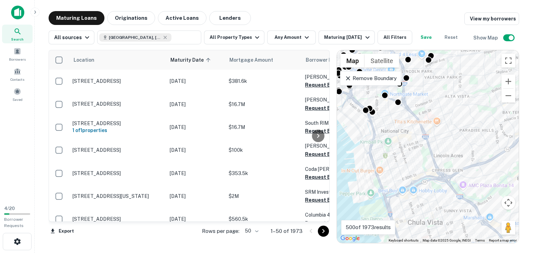  What do you see at coordinates (256, 60) in the screenshot?
I see `span: Mortgage Amount` at bounding box center [256, 60].